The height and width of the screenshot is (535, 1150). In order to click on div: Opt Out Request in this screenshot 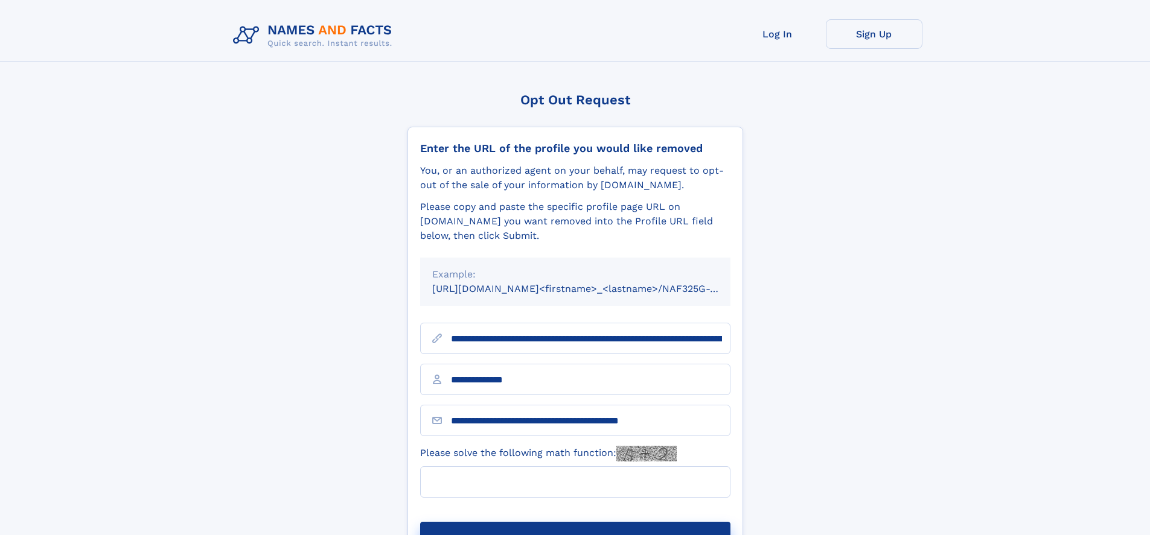, I will do `click(575, 100)`.